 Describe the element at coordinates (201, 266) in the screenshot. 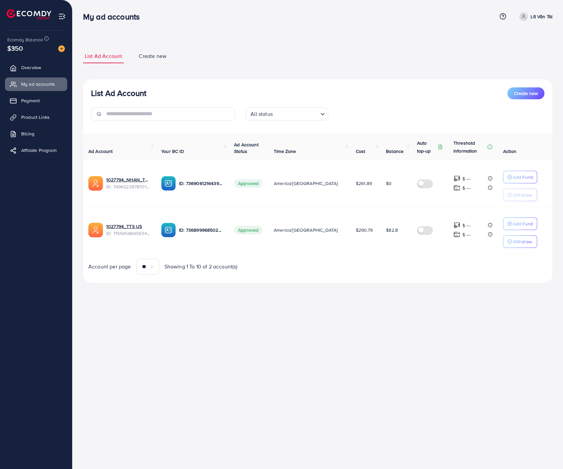

I see `span: Showing 1 To 10 of 2 account(s)` at that location.